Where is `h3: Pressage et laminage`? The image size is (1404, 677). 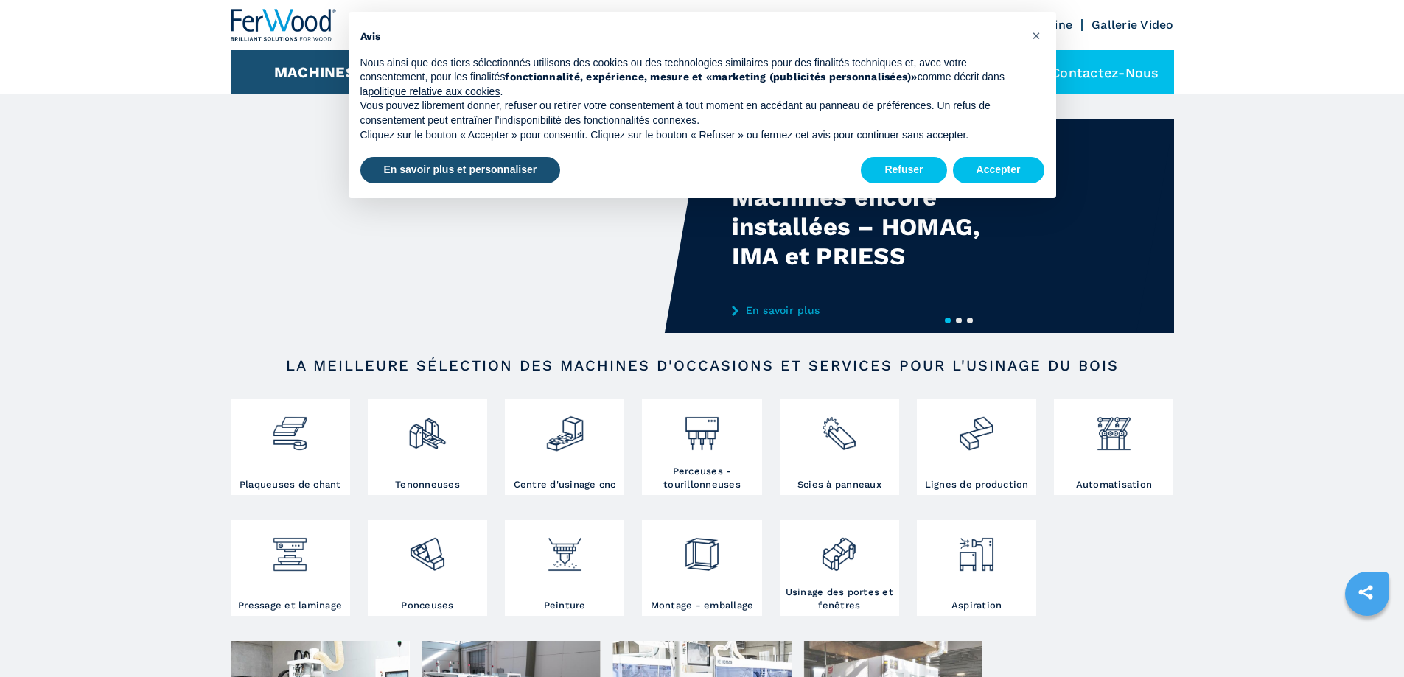
h3: Pressage et laminage is located at coordinates (290, 606).